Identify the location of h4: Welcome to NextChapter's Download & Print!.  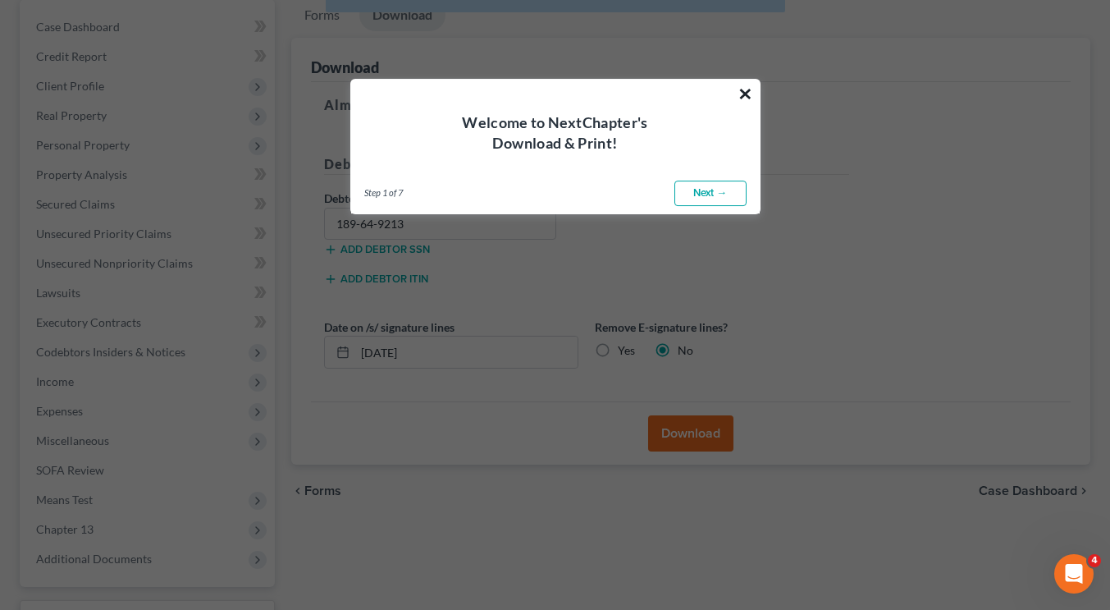
(556, 133).